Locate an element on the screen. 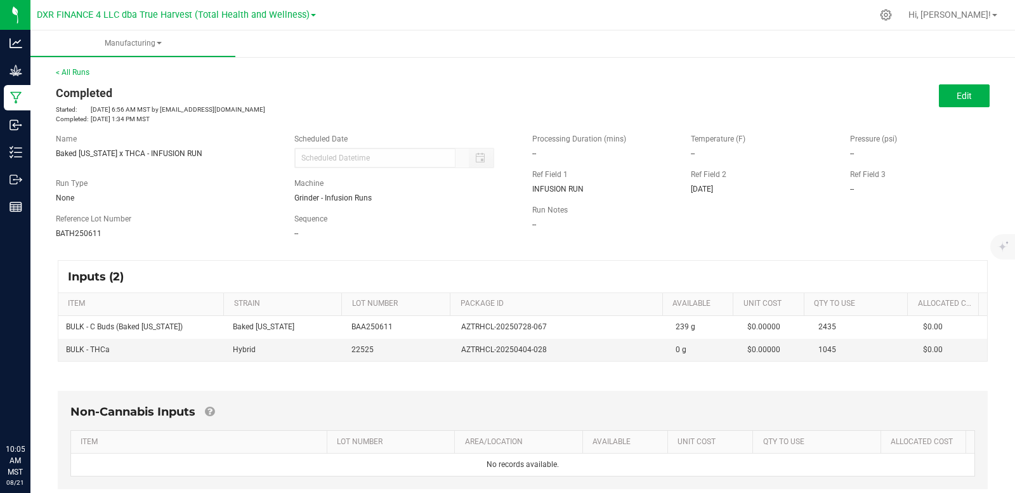  inline-svg: Analytics is located at coordinates (16, 43).